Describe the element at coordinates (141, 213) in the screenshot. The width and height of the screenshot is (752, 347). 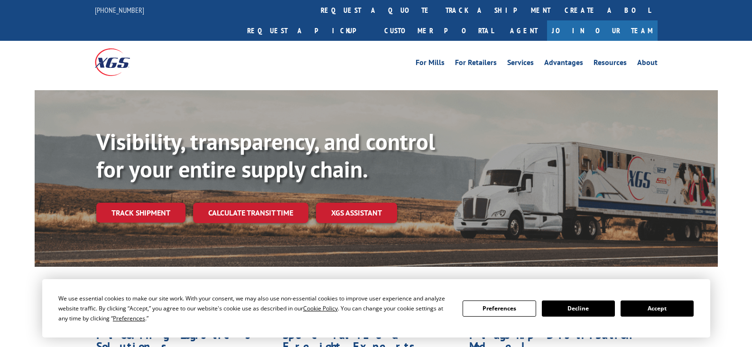
I see `a: Track shipment` at that location.